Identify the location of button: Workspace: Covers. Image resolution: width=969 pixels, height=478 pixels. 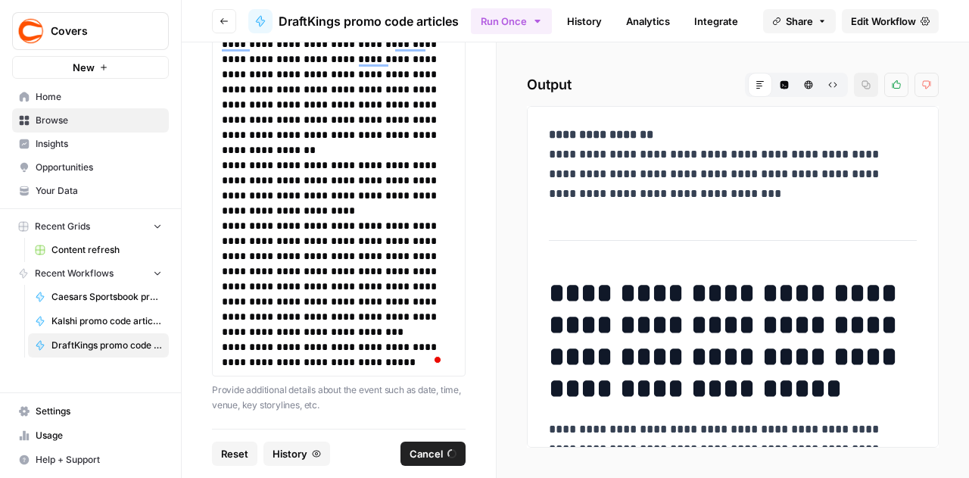
(90, 31).